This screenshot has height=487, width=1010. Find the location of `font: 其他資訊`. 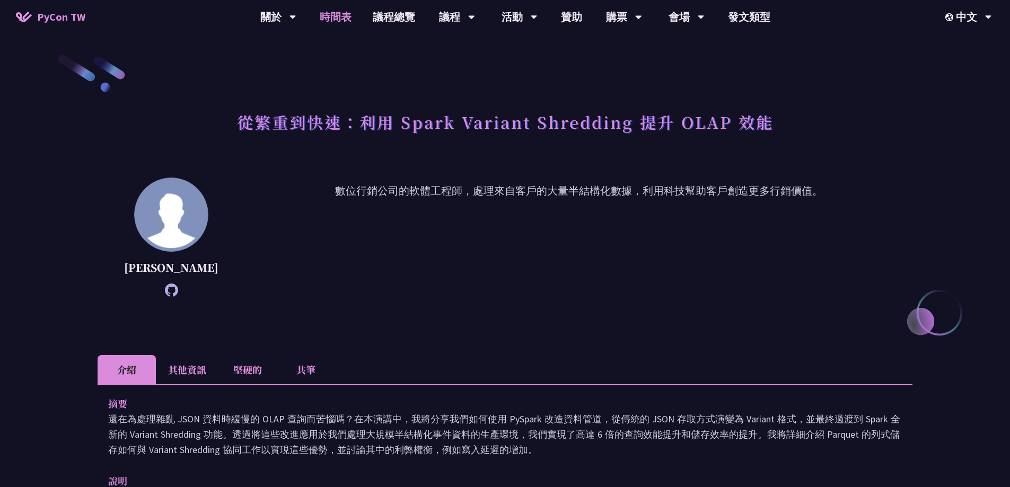

font: 其他資訊 is located at coordinates (187, 370).